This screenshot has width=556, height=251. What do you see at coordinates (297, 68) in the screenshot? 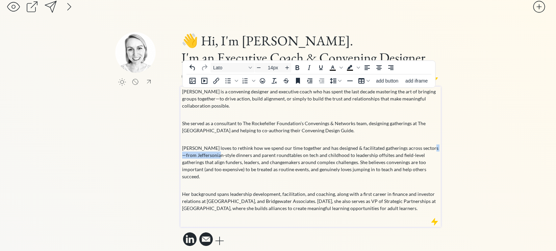
I see `button: Bold` at bounding box center [297, 68].